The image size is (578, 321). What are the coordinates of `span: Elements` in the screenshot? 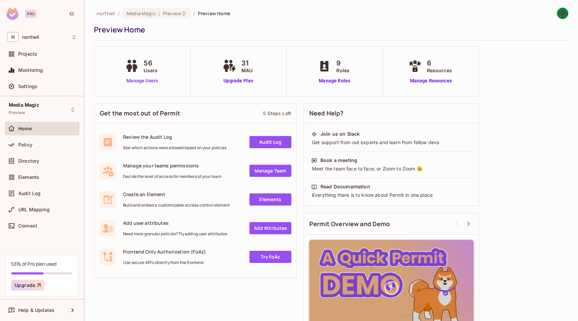 It's located at (29, 177).